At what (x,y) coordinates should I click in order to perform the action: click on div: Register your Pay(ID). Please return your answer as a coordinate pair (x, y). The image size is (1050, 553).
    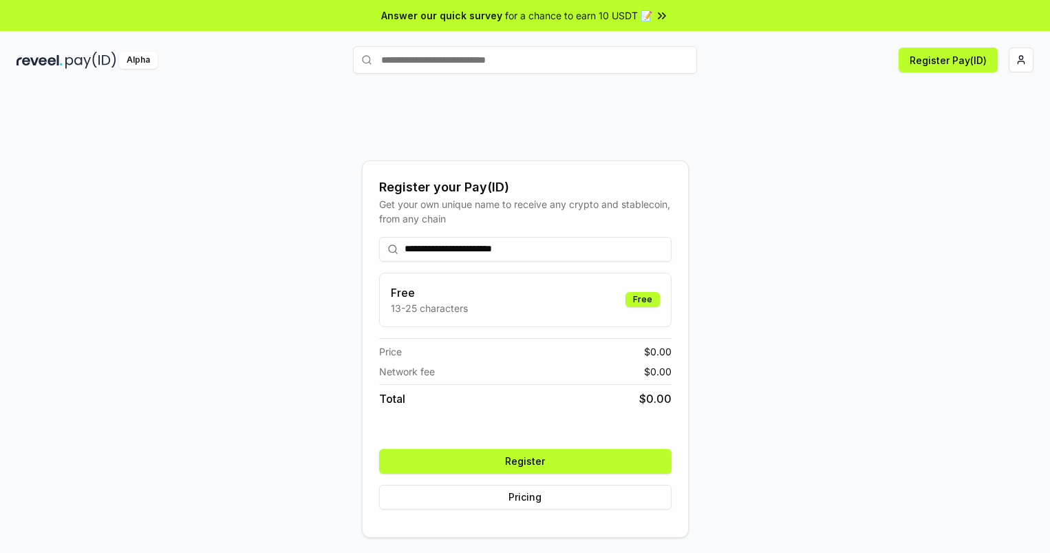
    Looking at the image, I should click on (525, 187).